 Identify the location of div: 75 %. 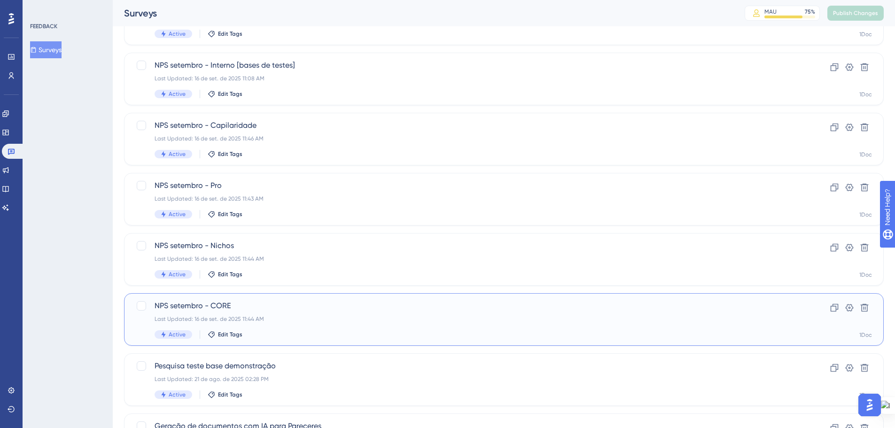
(810, 12).